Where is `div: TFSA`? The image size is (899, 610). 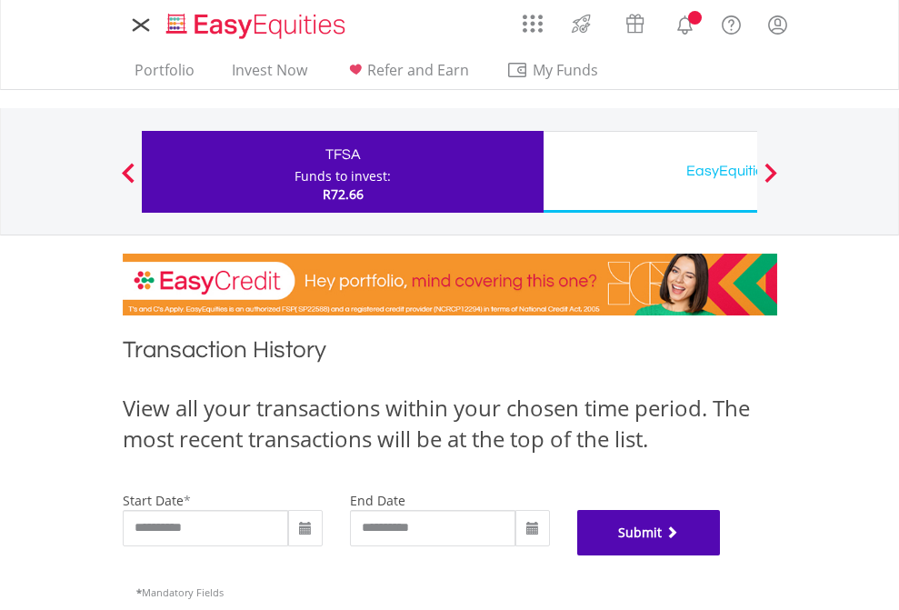
div: TFSA is located at coordinates (343, 155).